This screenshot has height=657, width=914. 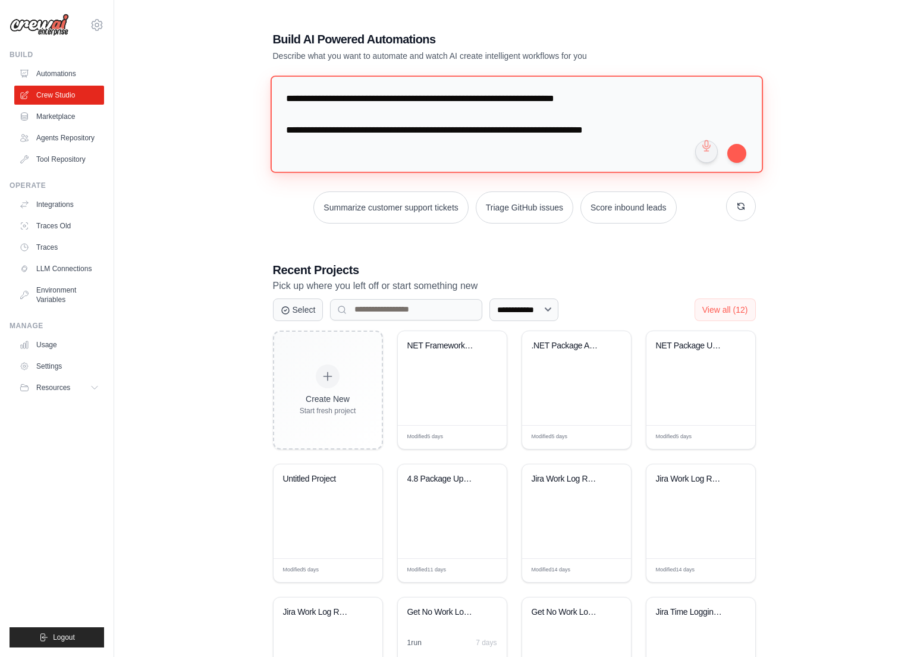 I want to click on div: .NET Package Analysis and Upgrade Assessment, so click(x=567, y=346).